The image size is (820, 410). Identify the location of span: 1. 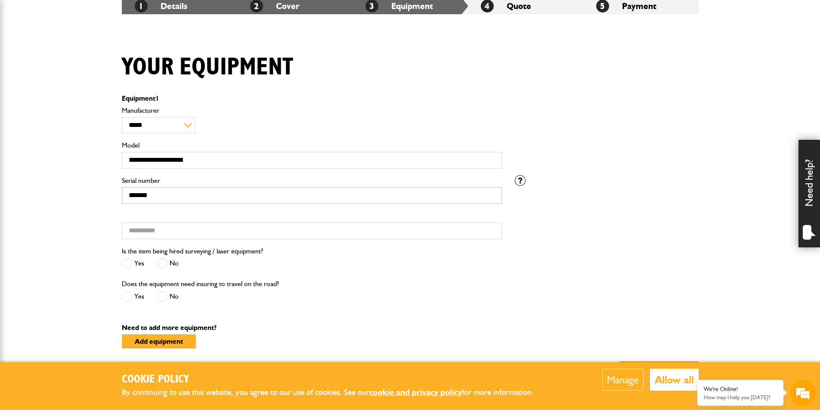
(157, 98).